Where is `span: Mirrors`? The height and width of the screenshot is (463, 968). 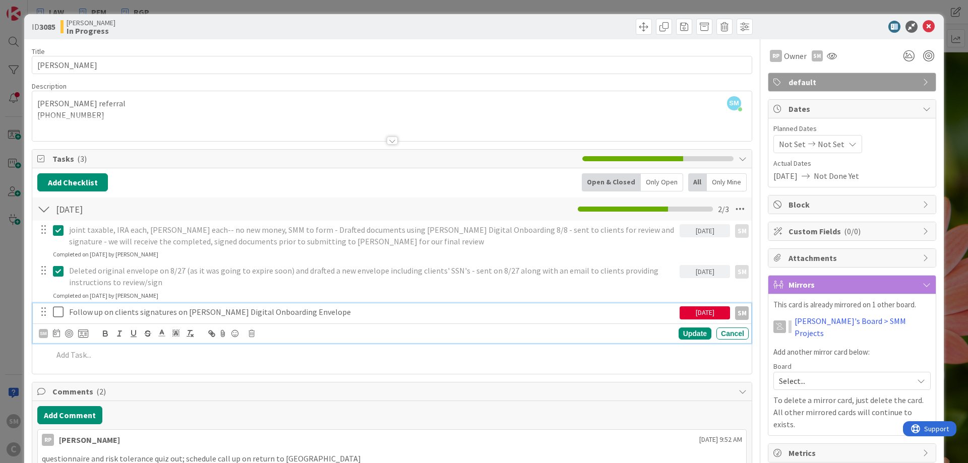 span: Mirrors is located at coordinates (853, 285).